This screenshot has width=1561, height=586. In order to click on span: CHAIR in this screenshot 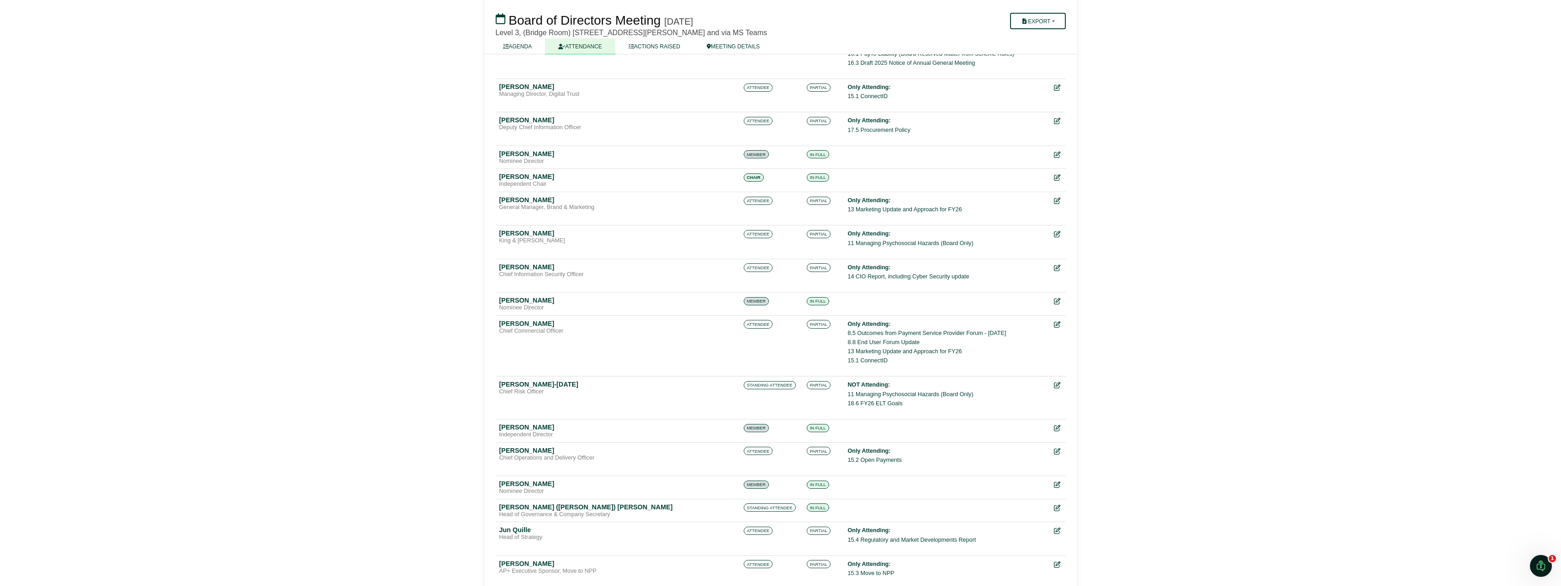, I will do `click(754, 178)`.